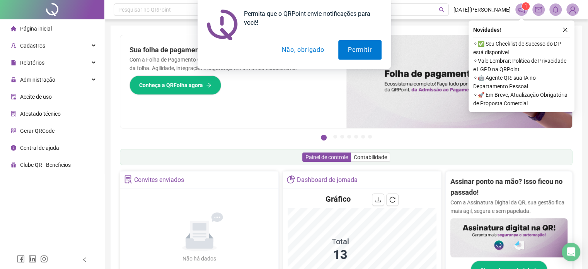  I want to click on p: Com a Assinatura Digital da QR, sua gestão fica mais ágil, segura e sem papelada., so click(509, 206).